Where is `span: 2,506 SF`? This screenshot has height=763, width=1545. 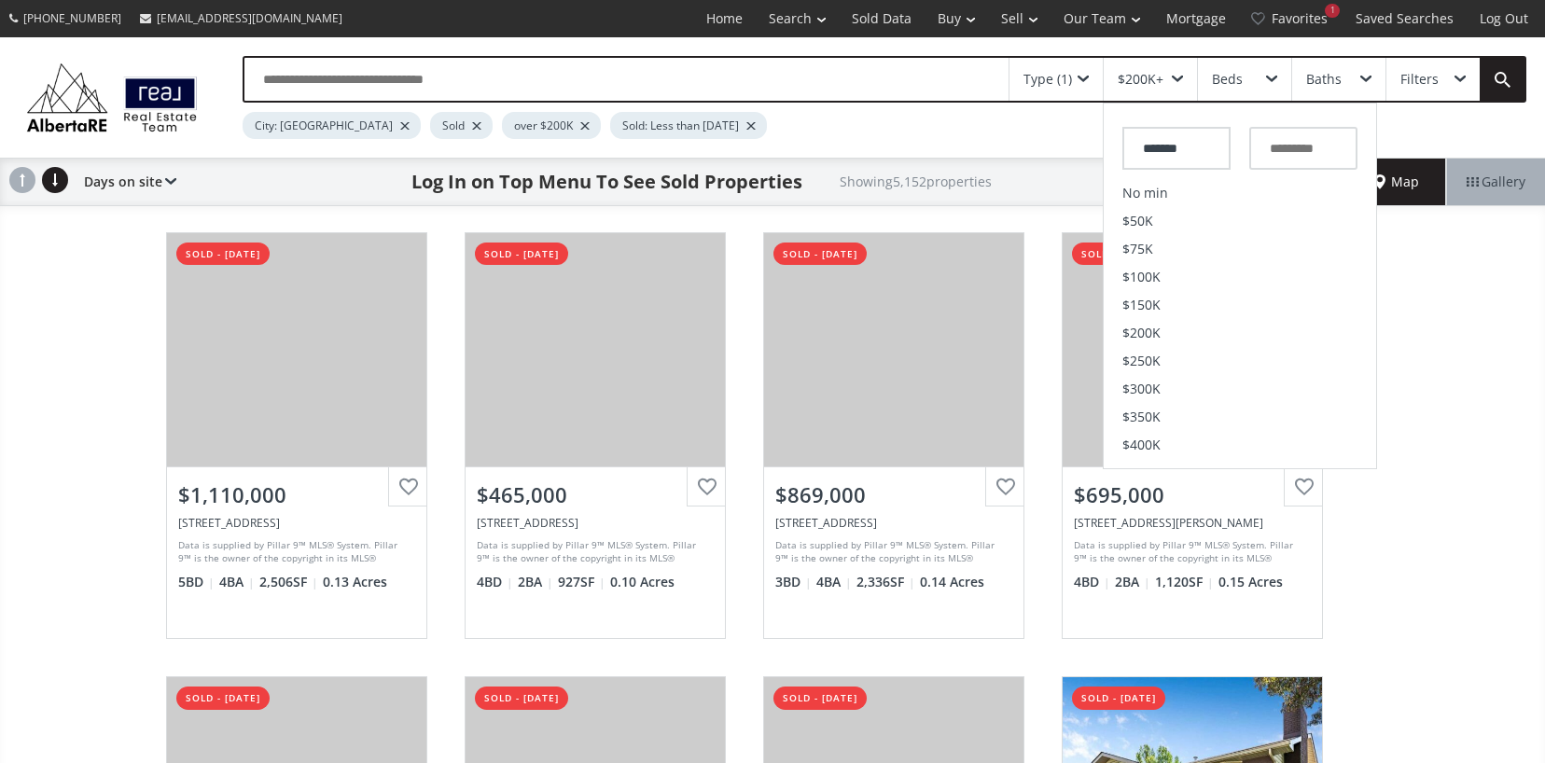
span: 2,506 SF is located at coordinates (288, 582).